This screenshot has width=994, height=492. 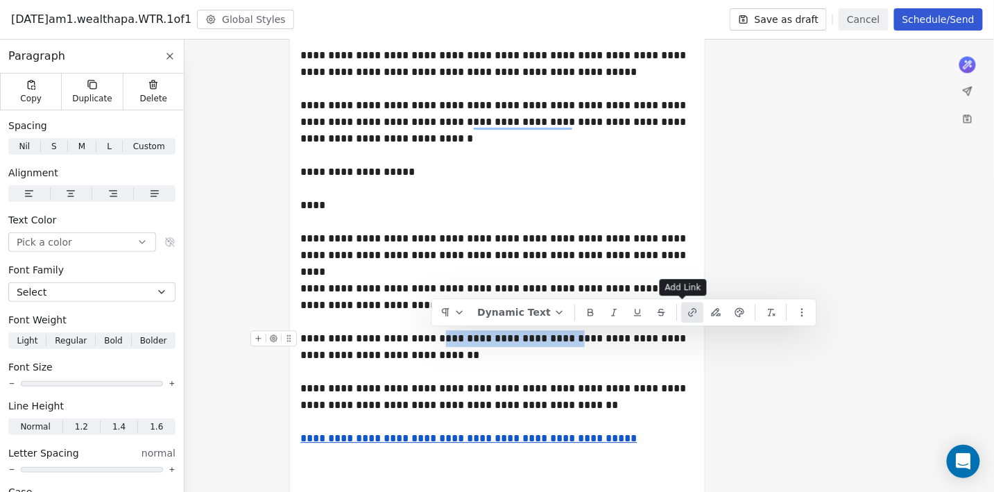 What do you see at coordinates (863, 19) in the screenshot?
I see `button: Cancel` at bounding box center [863, 19].